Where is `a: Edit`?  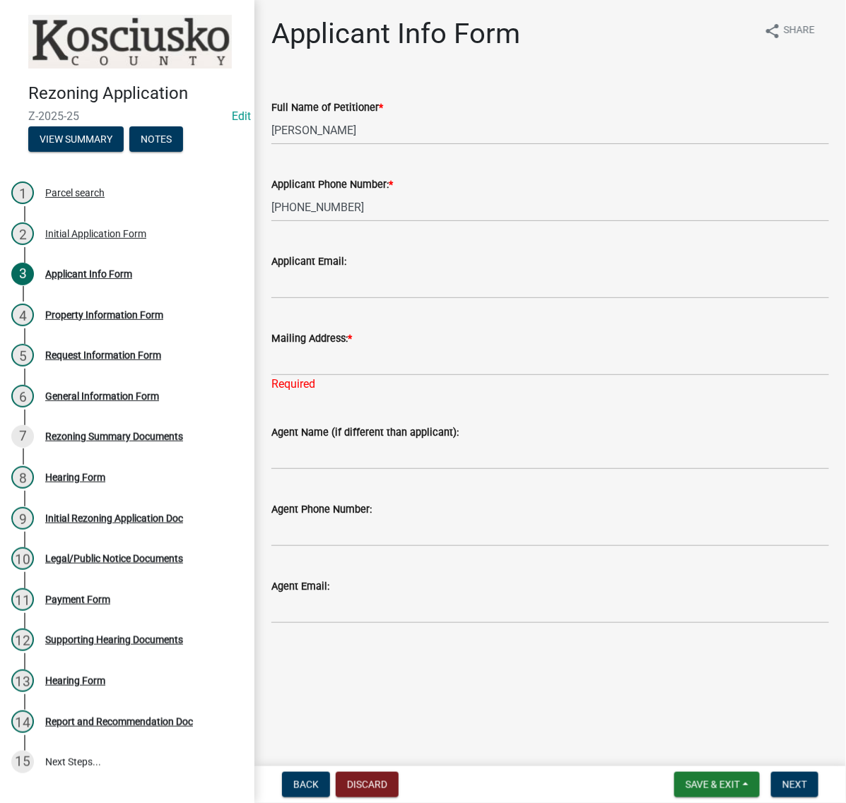
a: Edit is located at coordinates (241, 116).